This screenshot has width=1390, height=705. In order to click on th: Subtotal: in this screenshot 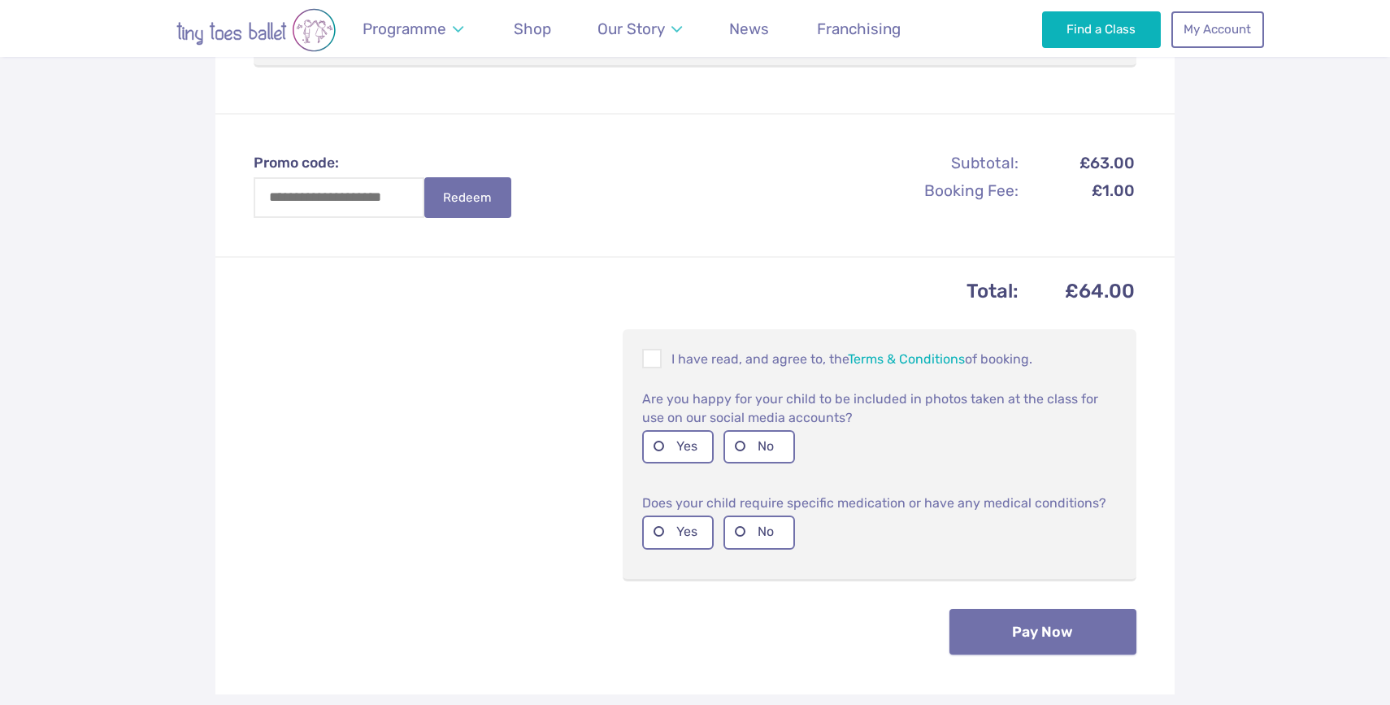, I will do `click(932, 163)`.